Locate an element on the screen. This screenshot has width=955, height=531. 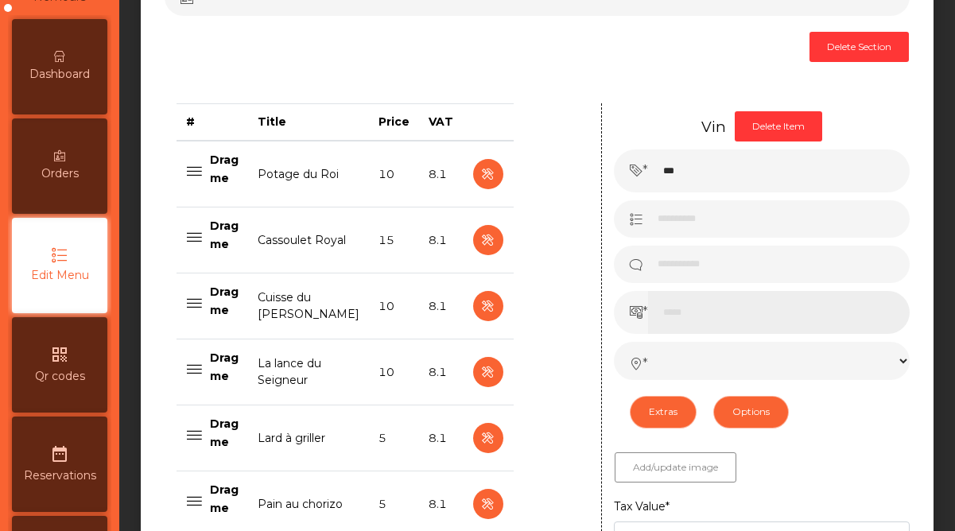
th: Price is located at coordinates (394, 122).